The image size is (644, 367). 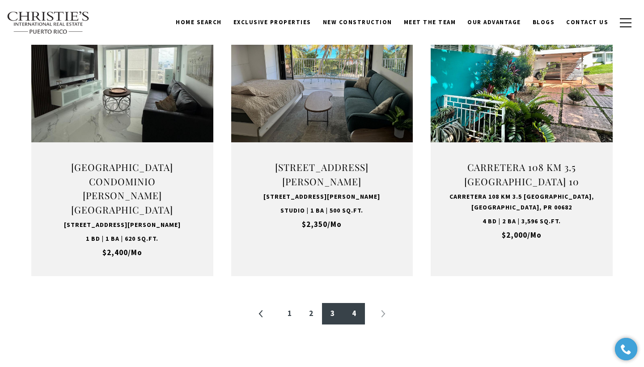 I want to click on img: Christie's International Real Estate text transparent background, so click(x=48, y=23).